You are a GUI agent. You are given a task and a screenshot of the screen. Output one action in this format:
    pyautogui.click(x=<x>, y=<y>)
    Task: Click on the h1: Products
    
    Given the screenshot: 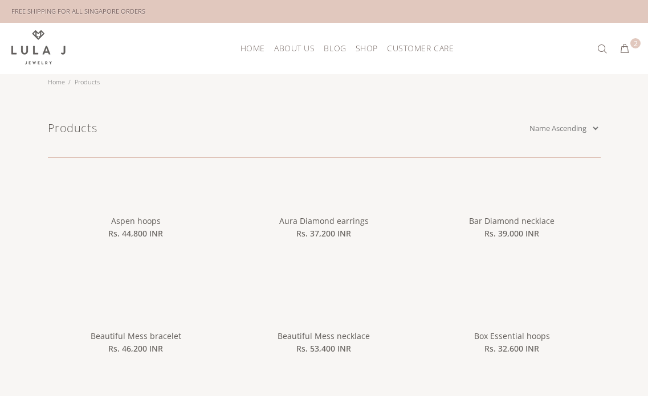 What is the action you would take?
    pyautogui.click(x=287, y=128)
    